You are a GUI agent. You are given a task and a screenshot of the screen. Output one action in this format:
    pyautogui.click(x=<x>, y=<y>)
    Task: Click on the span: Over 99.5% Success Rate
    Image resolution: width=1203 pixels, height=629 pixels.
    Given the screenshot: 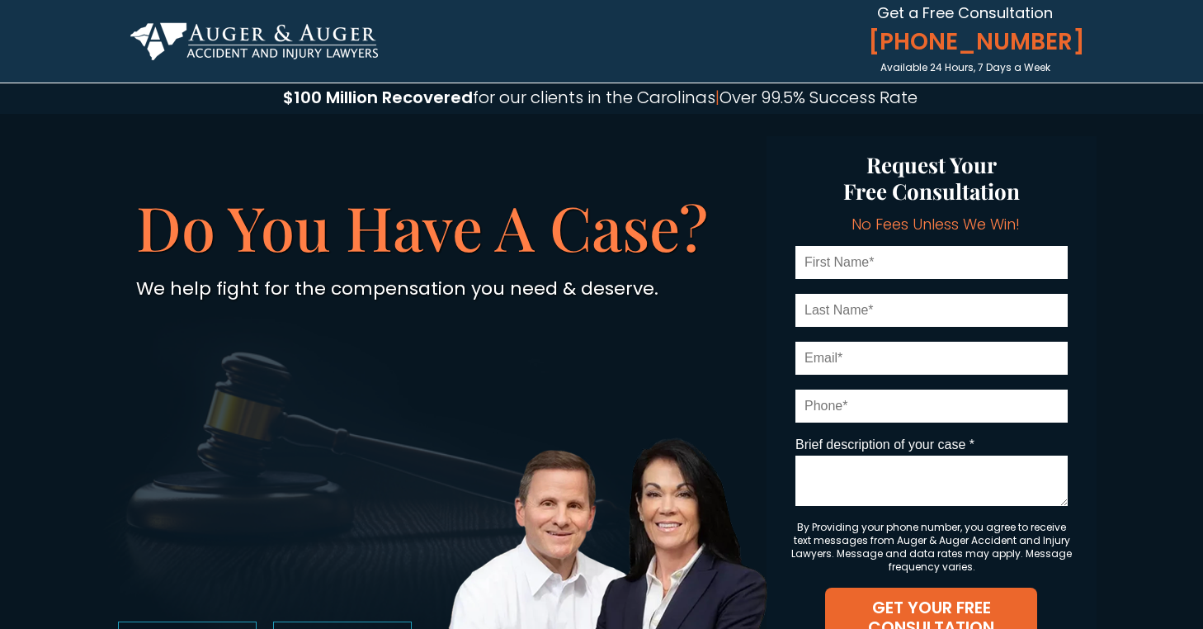 What is the action you would take?
    pyautogui.click(x=818, y=97)
    